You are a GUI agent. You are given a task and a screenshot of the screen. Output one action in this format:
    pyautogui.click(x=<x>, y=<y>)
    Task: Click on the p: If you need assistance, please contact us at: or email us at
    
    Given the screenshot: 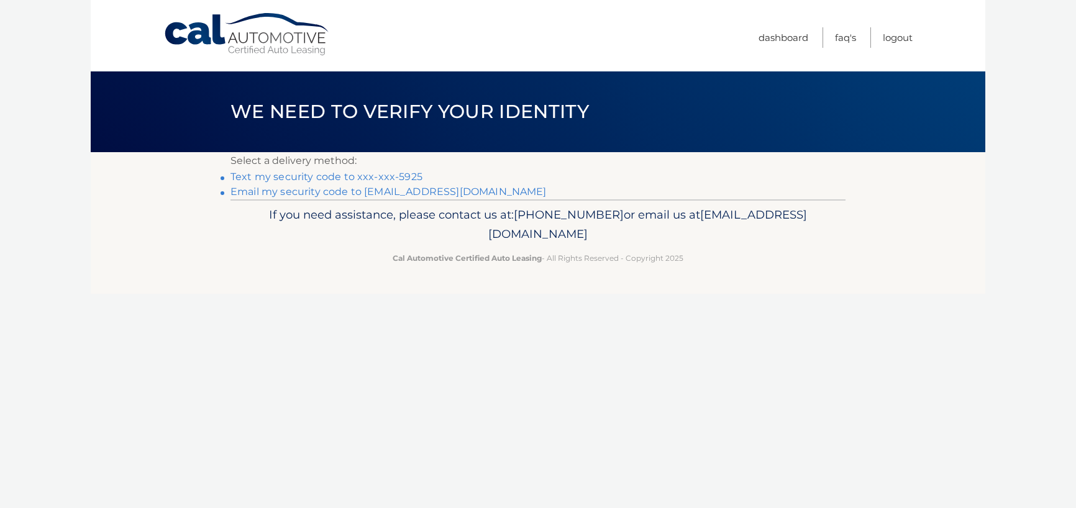 What is the action you would take?
    pyautogui.click(x=538, y=225)
    